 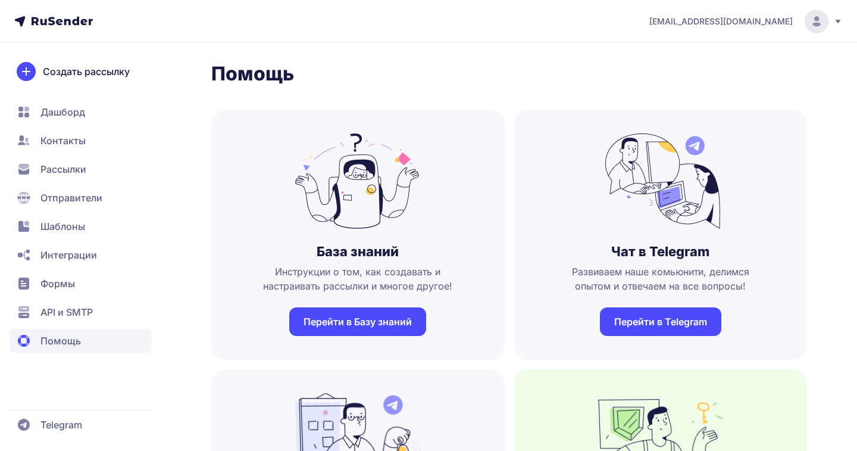 I want to click on h3: Чат в Telegram, so click(x=660, y=251).